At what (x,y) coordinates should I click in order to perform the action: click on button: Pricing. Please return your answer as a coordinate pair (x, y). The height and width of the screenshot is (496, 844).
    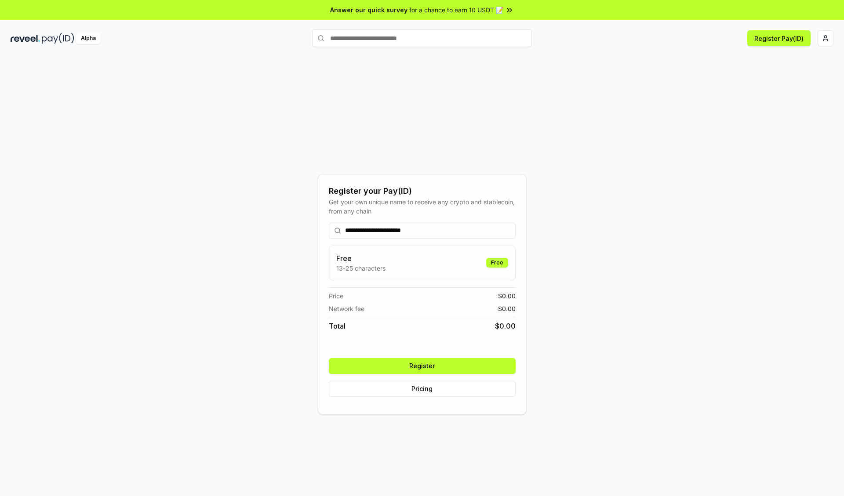
    Looking at the image, I should click on (422, 389).